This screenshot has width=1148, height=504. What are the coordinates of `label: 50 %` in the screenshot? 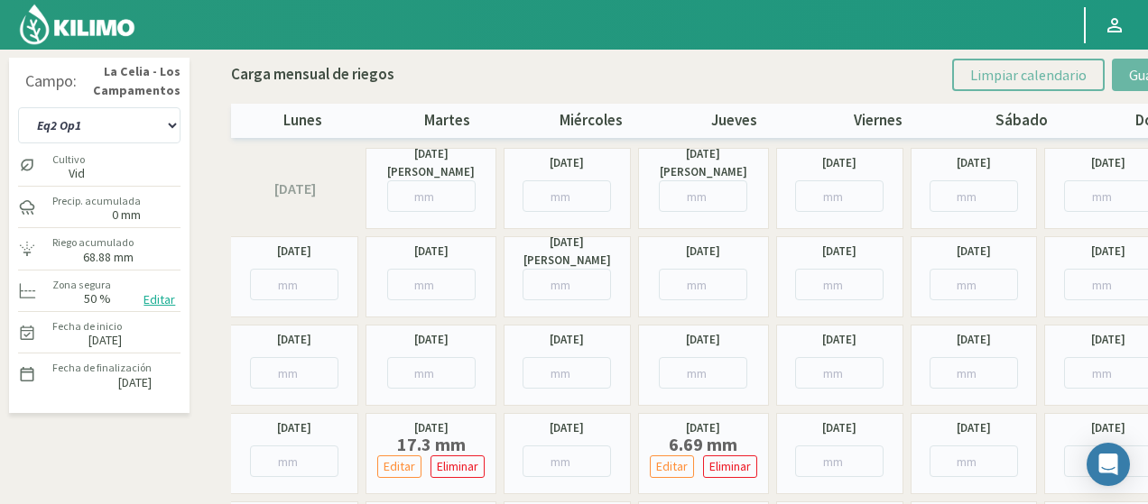 It's located at (97, 299).